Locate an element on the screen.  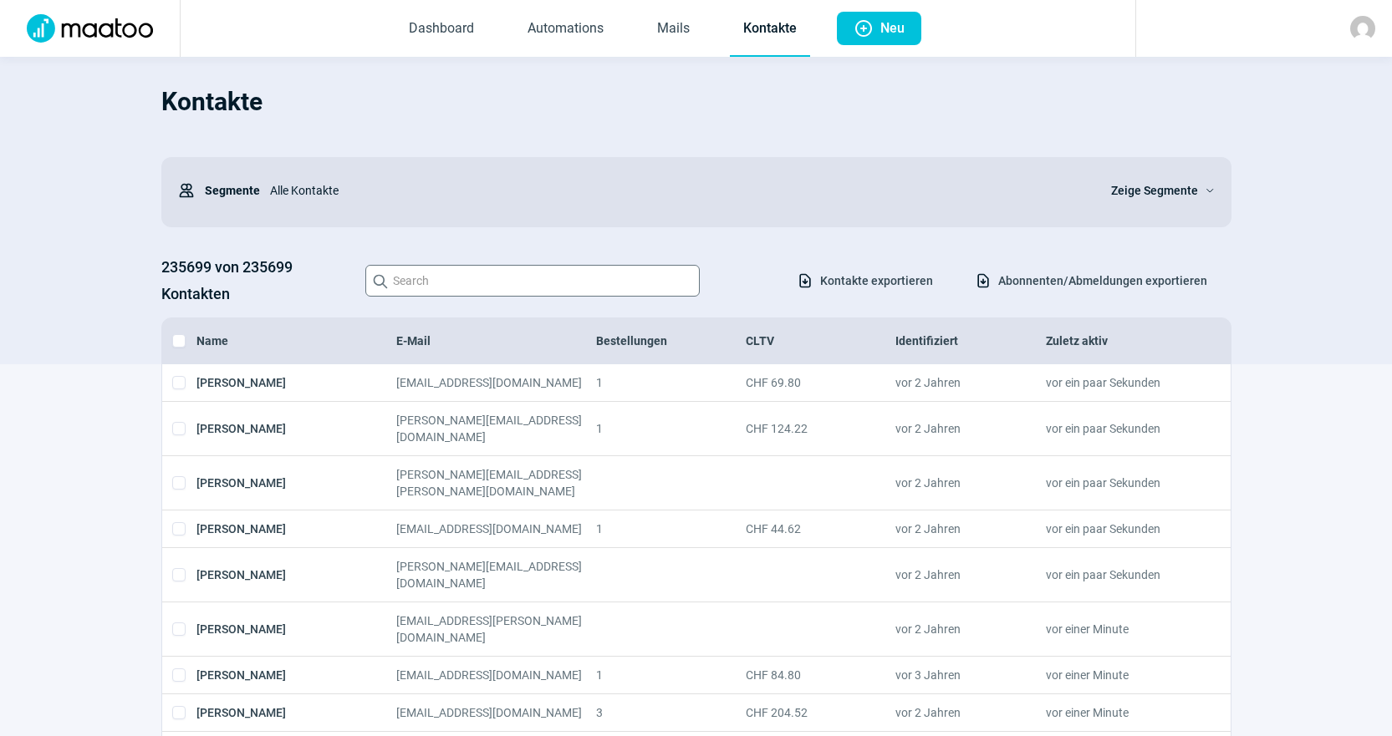
a: Dashboard is located at coordinates (441, 29).